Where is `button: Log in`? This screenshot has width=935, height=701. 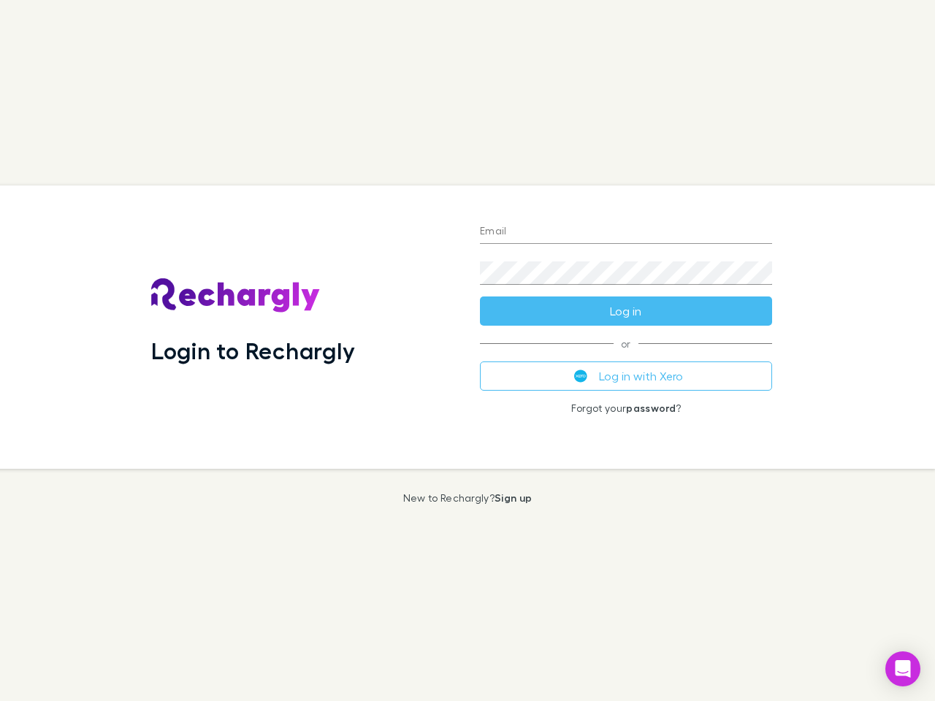
button: Log in is located at coordinates (626, 311).